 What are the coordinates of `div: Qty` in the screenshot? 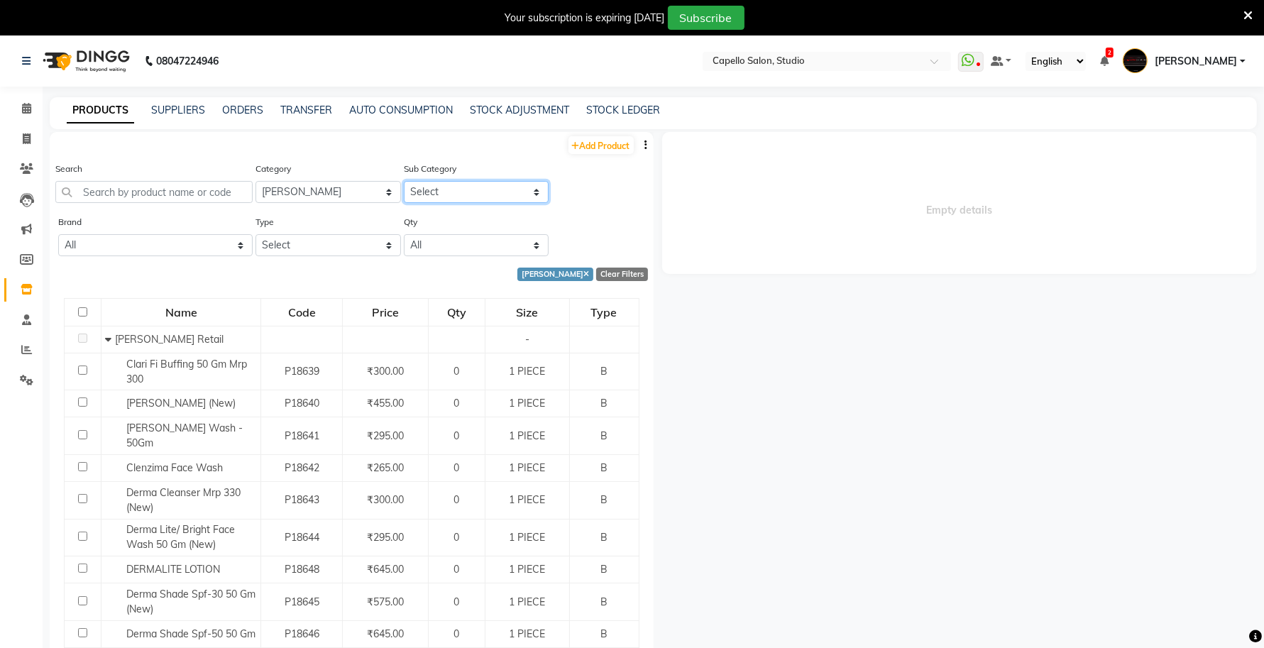 It's located at (456, 312).